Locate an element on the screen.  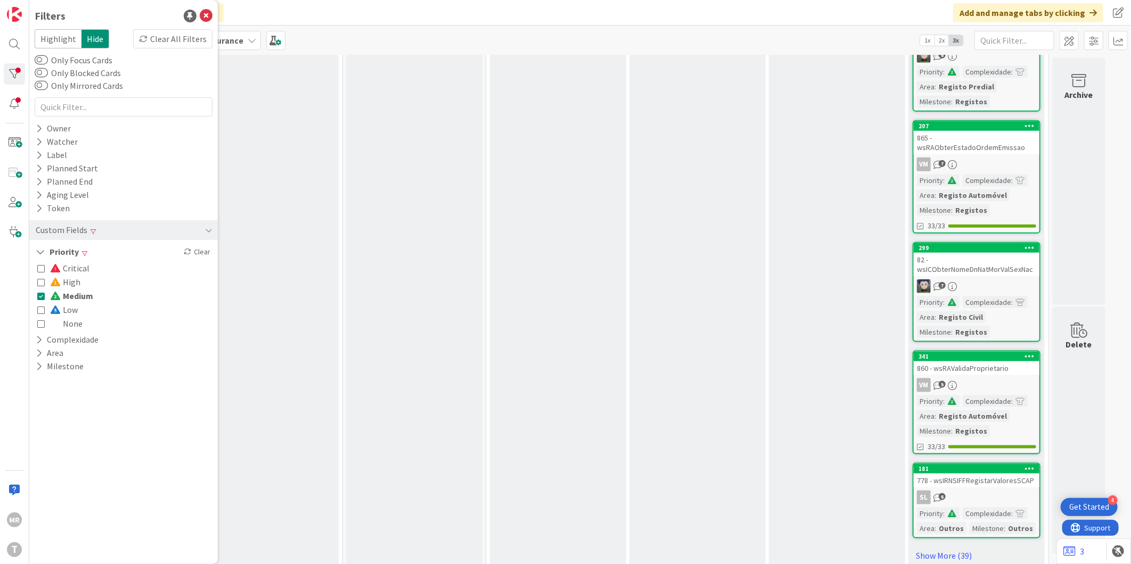
a: 181778 - wsIRNSIFFRegistarValoresSCAPSLPriority:Complexidade:Area:OutrosMilestone:Outros is located at coordinates (976, 501).